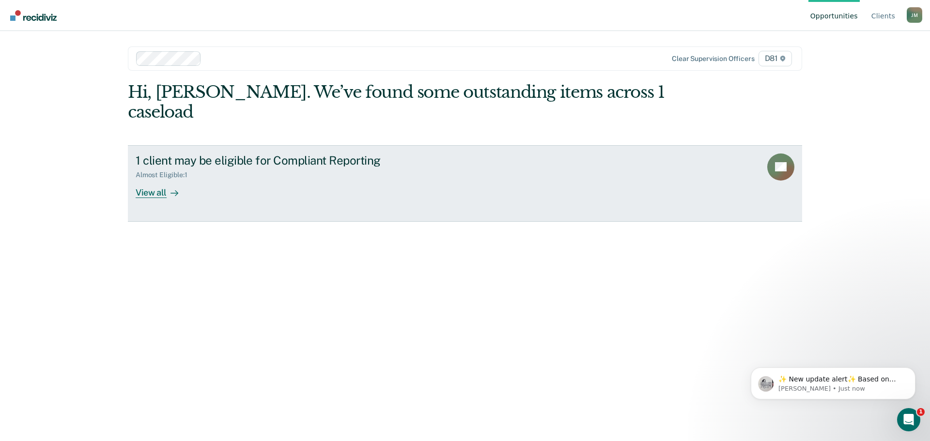 Image resolution: width=930 pixels, height=441 pixels. Describe the element at coordinates (105, 42) in the screenshot. I see `p: Message from Kim, sent Just now` at that location.